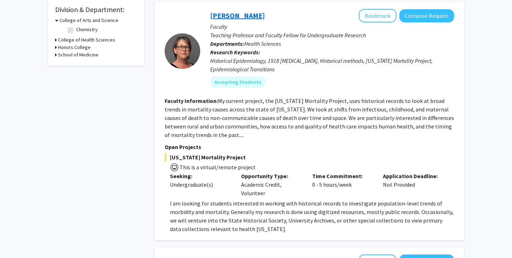 Image resolution: width=512 pixels, height=258 pixels. I want to click on h3: College of Arts and Science, so click(89, 20).